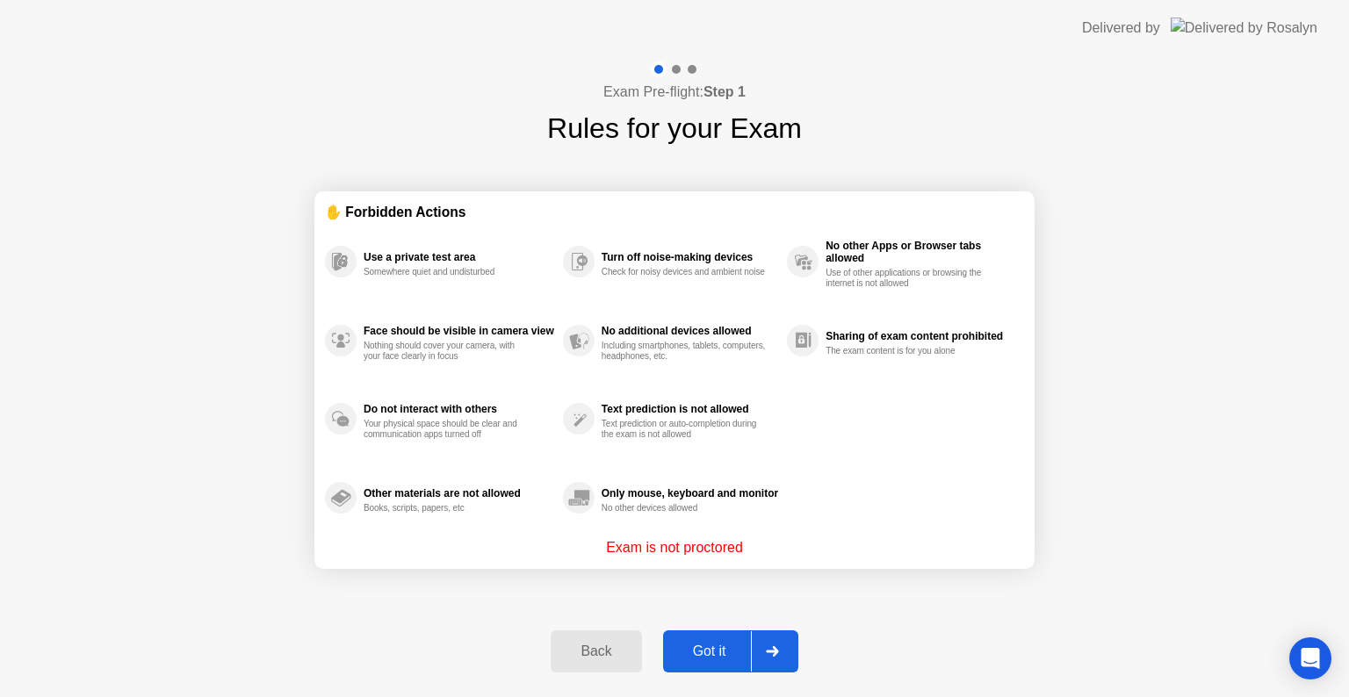 This screenshot has height=697, width=1349. What do you see at coordinates (1120, 28) in the screenshot?
I see `div: Delivered by` at bounding box center [1120, 28].